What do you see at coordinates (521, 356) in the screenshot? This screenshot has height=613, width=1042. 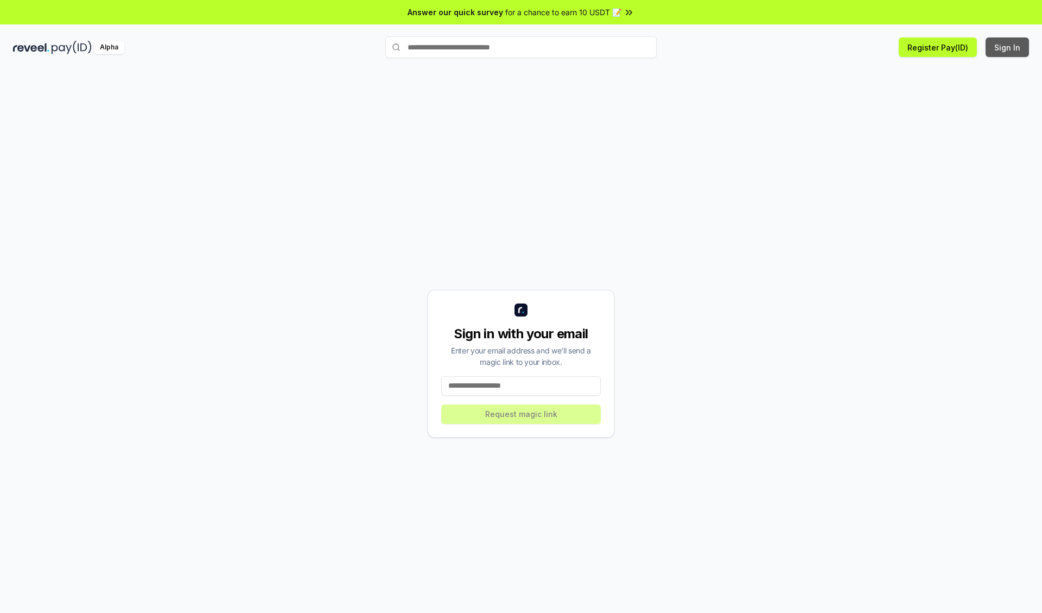 I see `div: Enter your email address and we’ll send a magic link to your inbox.` at bounding box center [521, 356].